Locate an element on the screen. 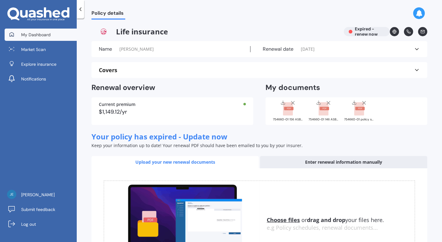 The image size is (442, 242). span: Policy details is located at coordinates (108, 14).